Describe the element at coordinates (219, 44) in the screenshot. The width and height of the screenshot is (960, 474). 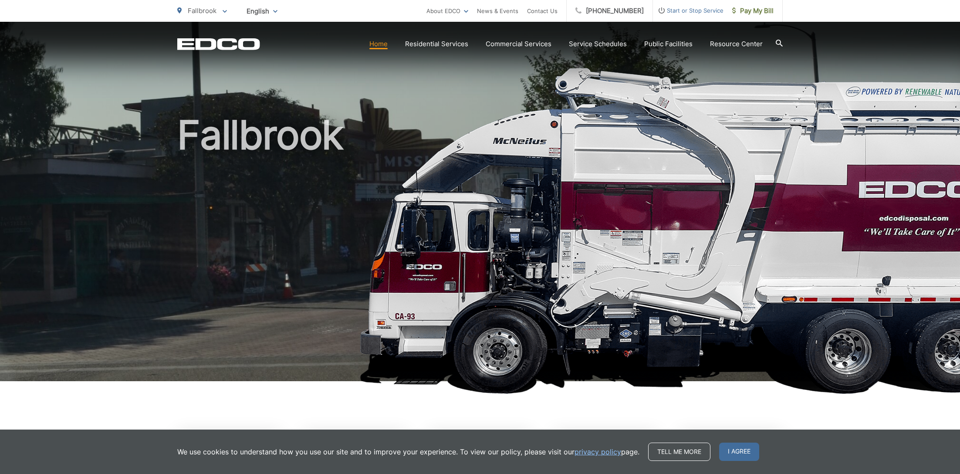
I see `a: EDCD logo. Return to the homepage.` at that location.